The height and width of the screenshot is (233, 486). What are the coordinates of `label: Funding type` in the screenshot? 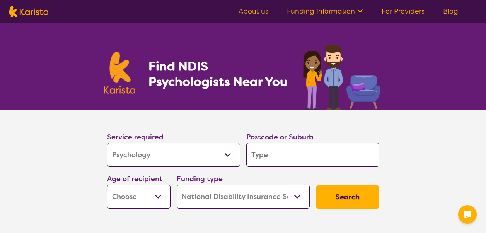 It's located at (199, 179).